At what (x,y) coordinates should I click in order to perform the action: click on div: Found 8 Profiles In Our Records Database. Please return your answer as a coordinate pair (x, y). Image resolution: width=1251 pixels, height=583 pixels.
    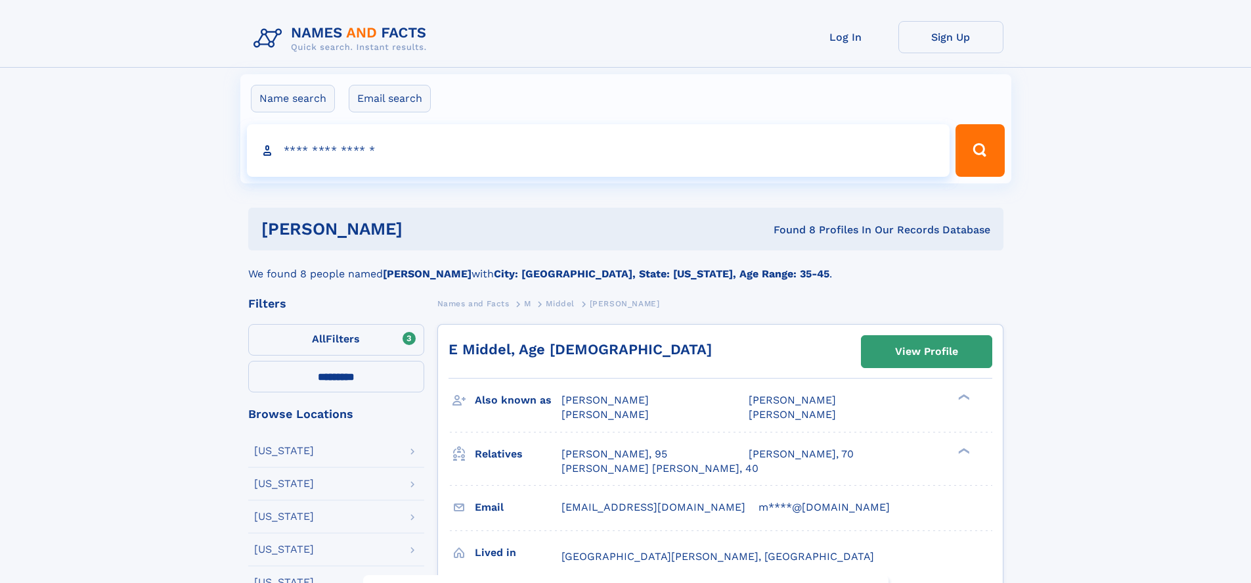
    Looking at the image, I should click on (789, 230).